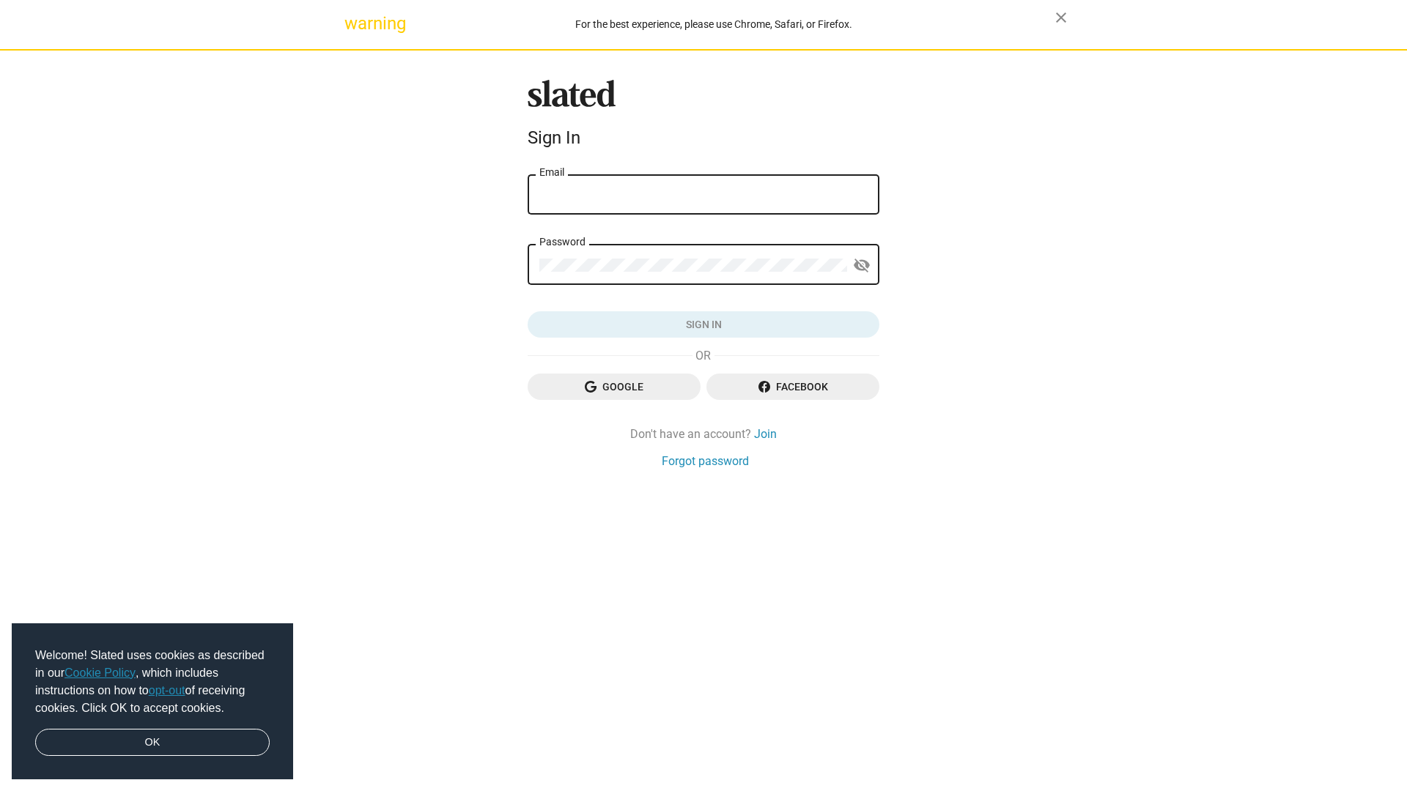  What do you see at coordinates (1061, 18) in the screenshot?
I see `mat-icon: close` at bounding box center [1061, 18].